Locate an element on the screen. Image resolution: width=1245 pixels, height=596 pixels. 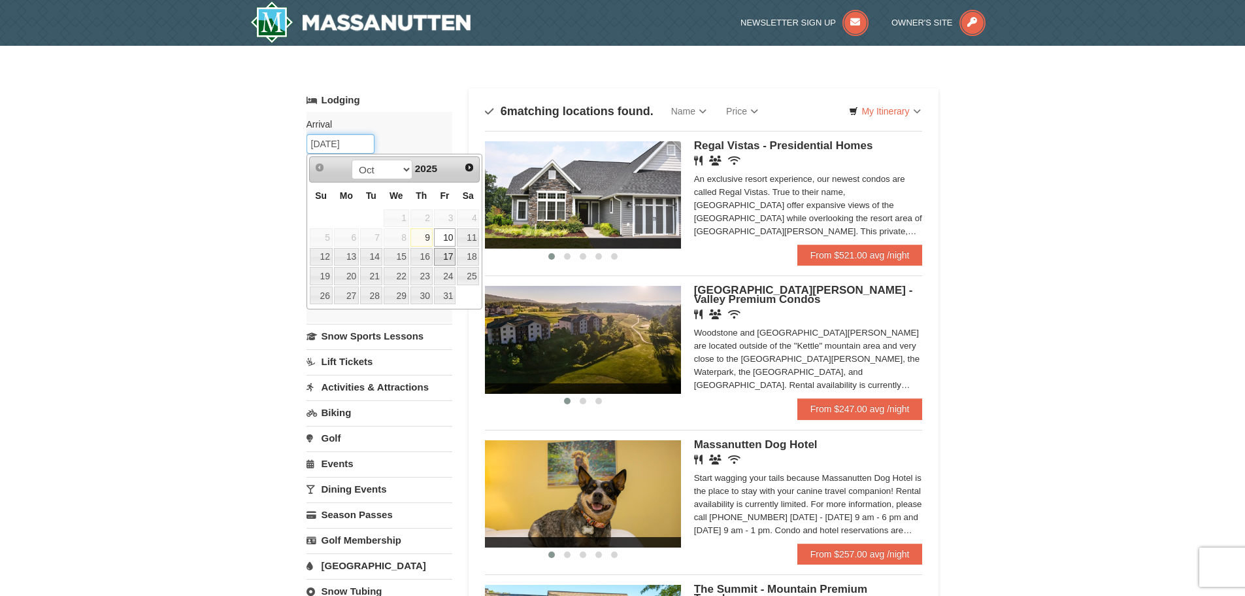
span: 7 is located at coordinates (371, 237).